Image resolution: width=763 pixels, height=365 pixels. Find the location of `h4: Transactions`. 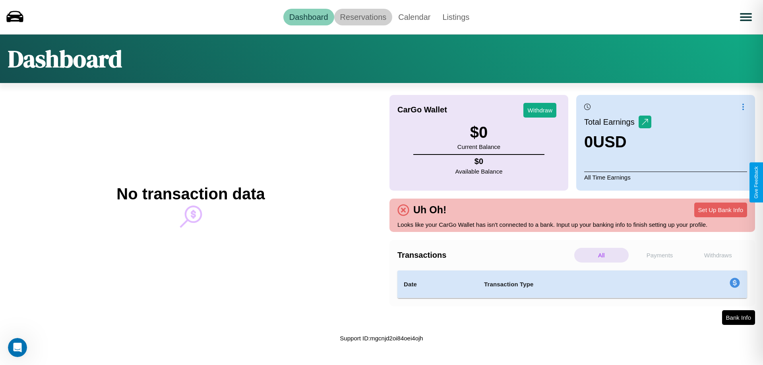

h4: Transactions is located at coordinates (485, 255).